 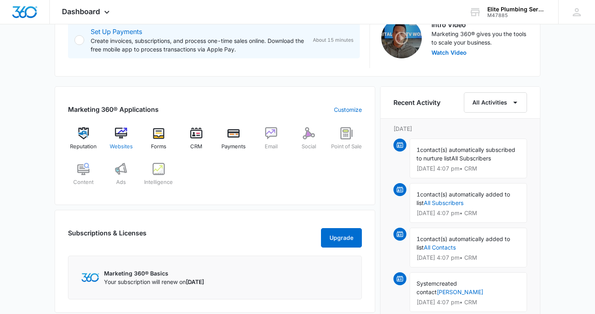 I want to click on a: Set Up Payments, so click(x=116, y=32).